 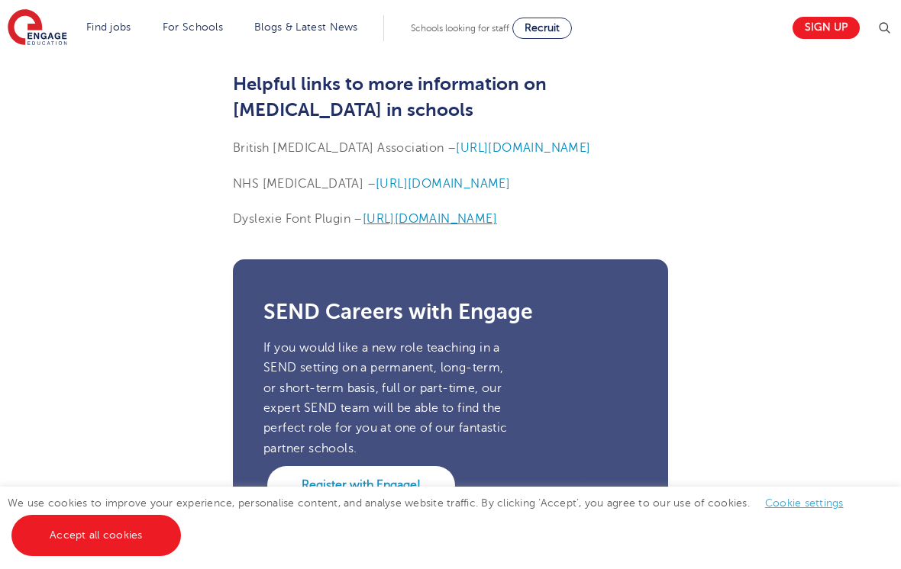 I want to click on a: Recruit, so click(x=542, y=28).